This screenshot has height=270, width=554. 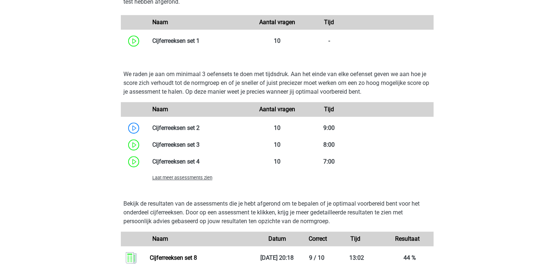 What do you see at coordinates (407, 239) in the screenshot?
I see `div: Resultaat` at bounding box center [407, 239].